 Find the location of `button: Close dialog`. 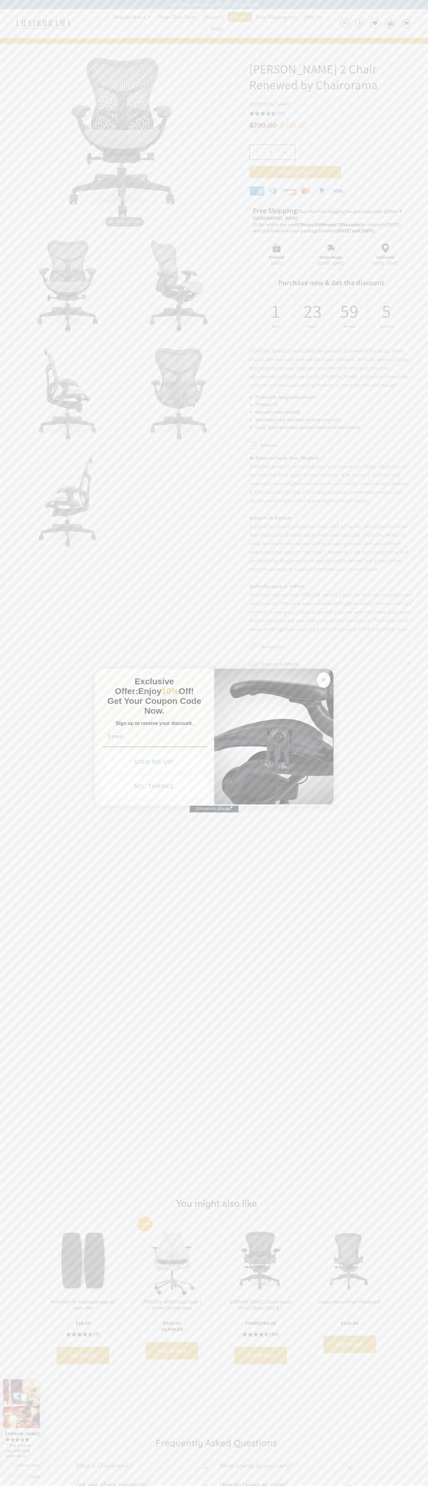

button: Close dialog is located at coordinates (324, 680).